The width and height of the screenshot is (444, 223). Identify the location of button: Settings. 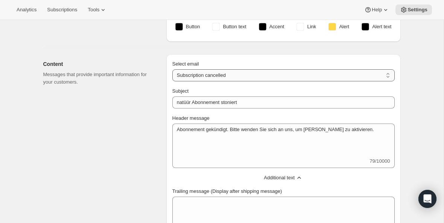
(414, 10).